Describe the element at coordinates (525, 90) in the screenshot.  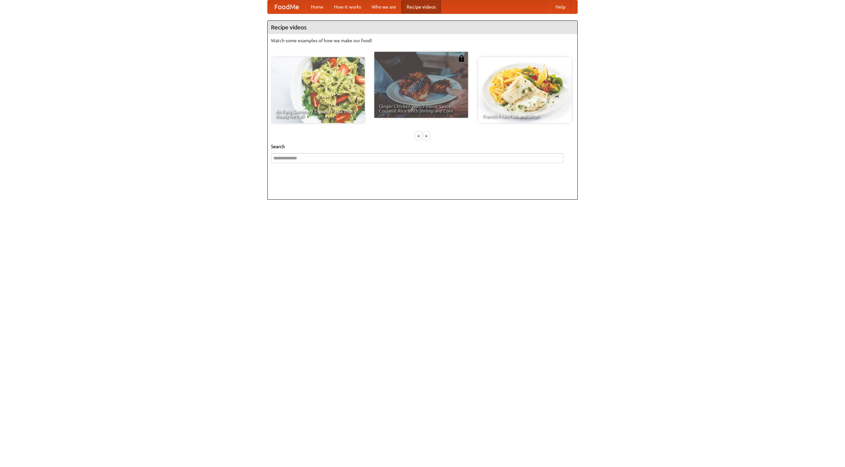
I see `a: French Fries Fish and Chips` at that location.